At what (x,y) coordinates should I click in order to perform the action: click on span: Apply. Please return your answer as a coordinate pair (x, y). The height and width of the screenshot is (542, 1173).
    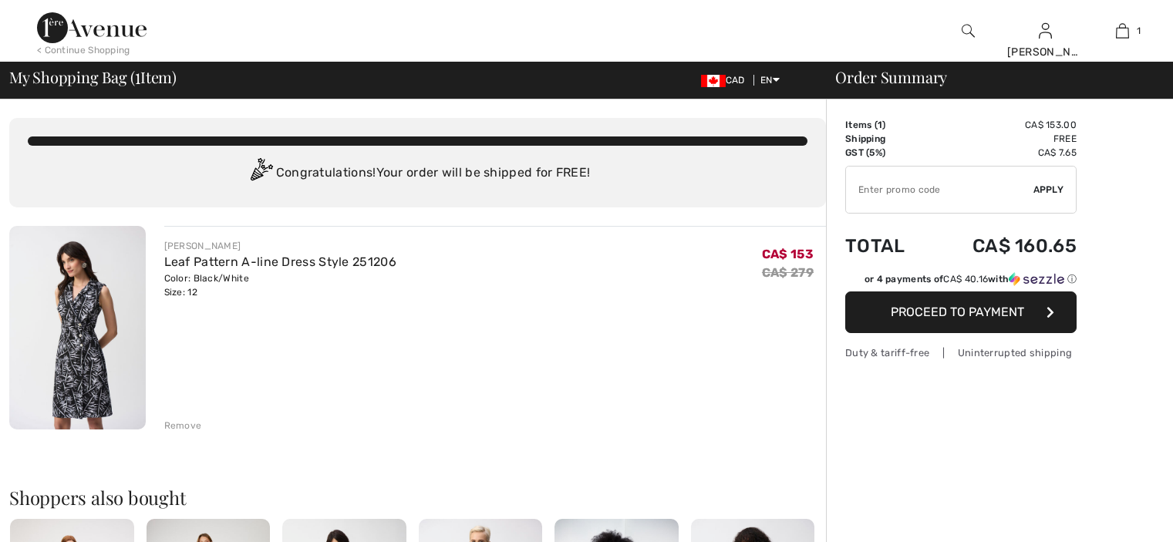
    Looking at the image, I should click on (1048, 190).